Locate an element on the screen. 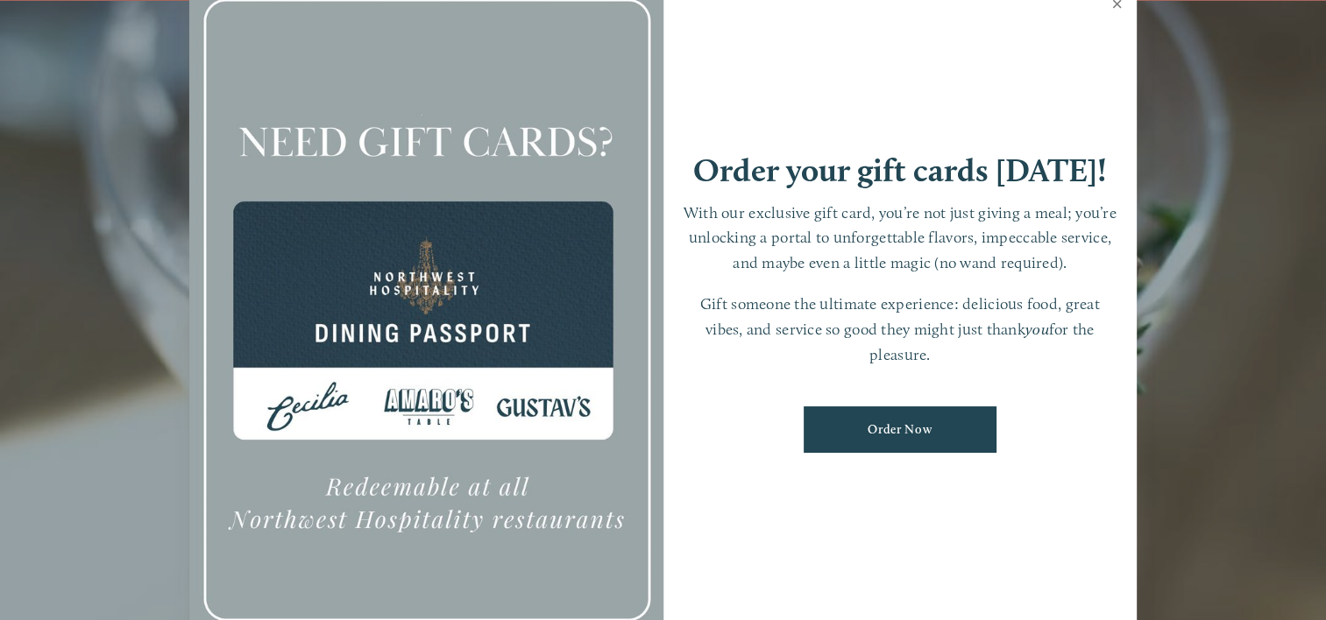 This screenshot has width=1326, height=620. em: you is located at coordinates (1037, 329).